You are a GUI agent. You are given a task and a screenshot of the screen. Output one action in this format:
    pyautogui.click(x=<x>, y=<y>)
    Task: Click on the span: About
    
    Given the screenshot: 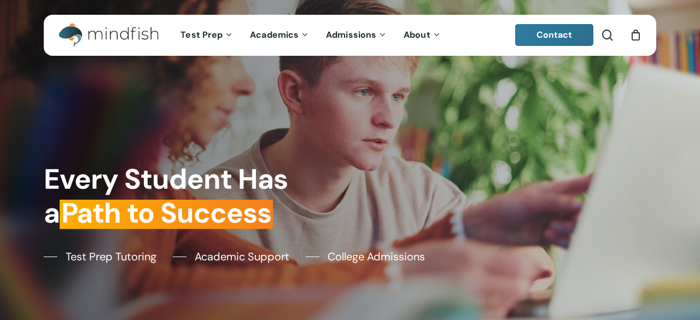 What is the action you would take?
    pyautogui.click(x=417, y=34)
    